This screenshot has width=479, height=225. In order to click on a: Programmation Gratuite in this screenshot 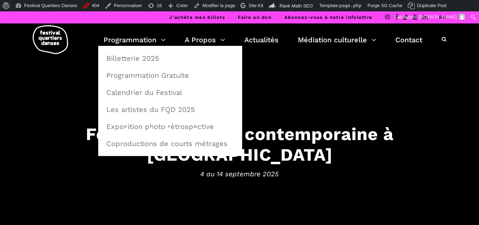, I will do `click(170, 75)`.